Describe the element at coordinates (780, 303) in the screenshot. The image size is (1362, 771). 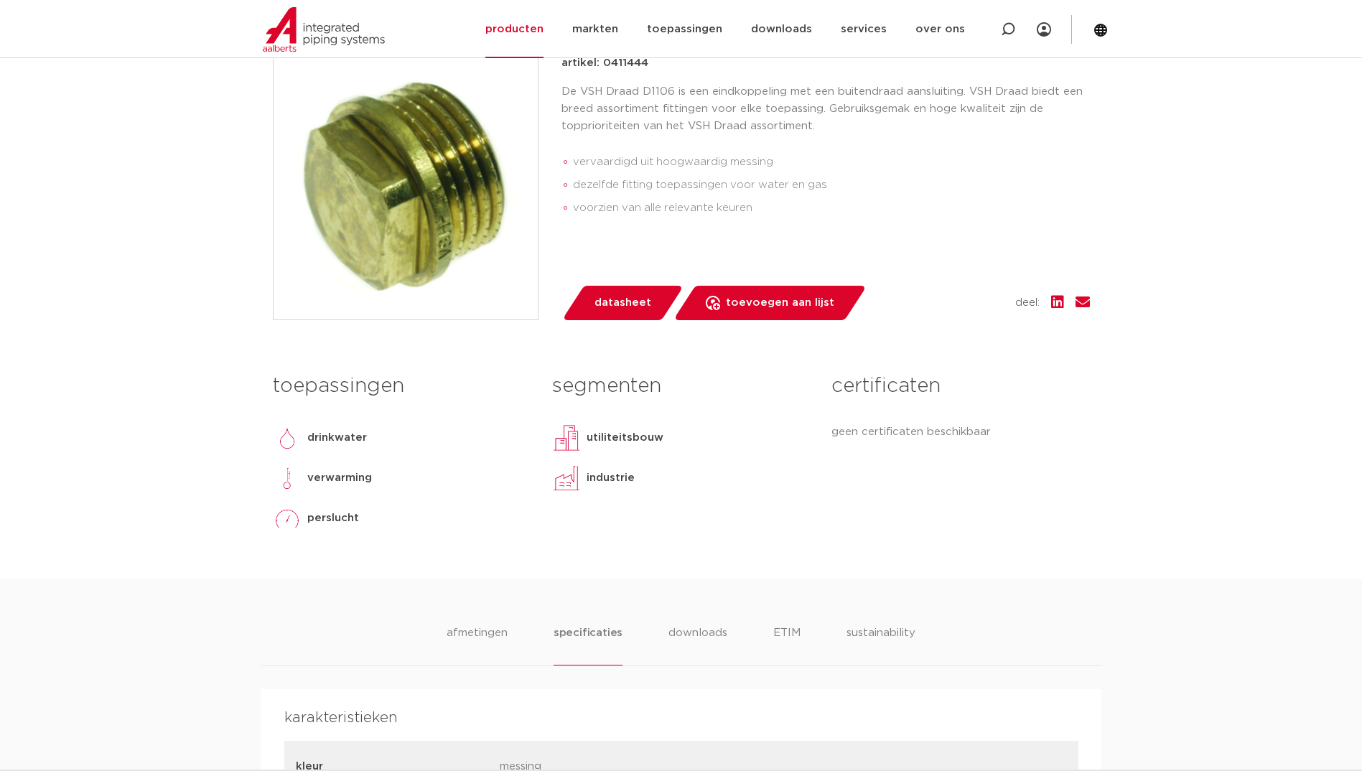
I see `span: toevoegen aan lijst` at that location.